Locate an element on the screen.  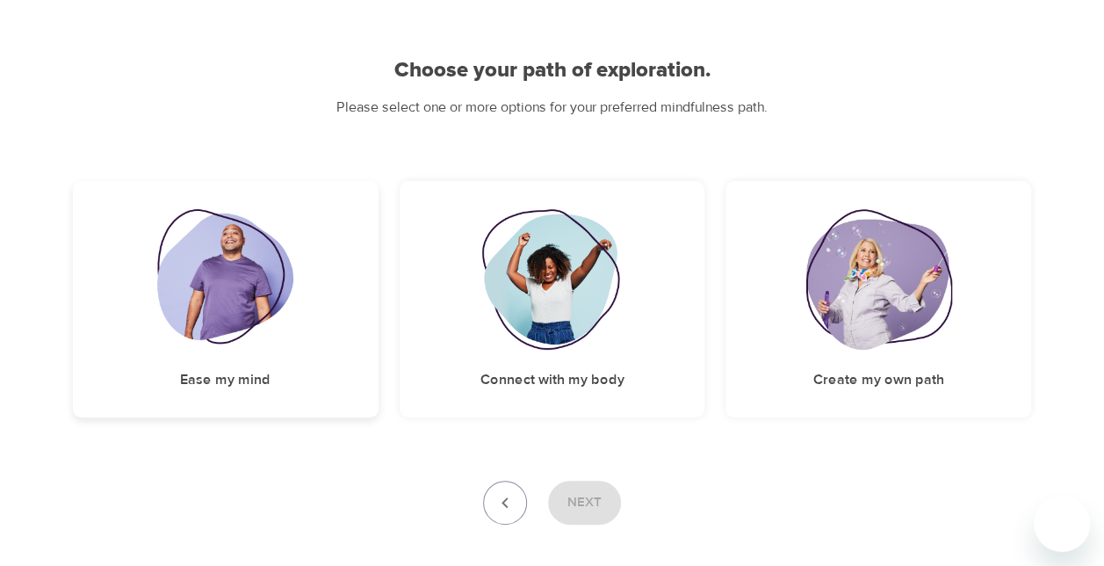
h5: Create my own path is located at coordinates (878, 379).